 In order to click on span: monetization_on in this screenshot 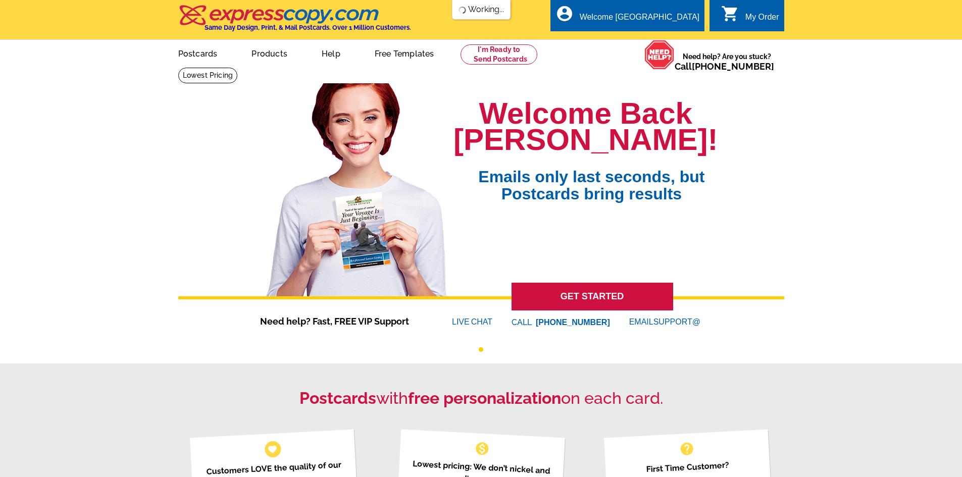, I will do `click(482, 449)`.